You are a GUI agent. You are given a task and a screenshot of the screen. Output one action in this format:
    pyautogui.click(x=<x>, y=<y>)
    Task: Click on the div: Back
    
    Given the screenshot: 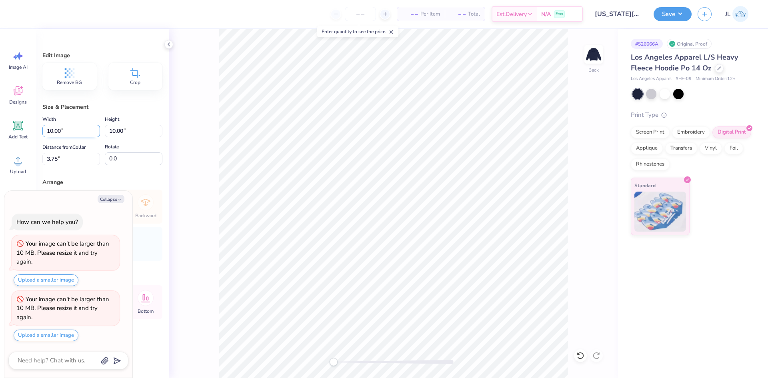 What is the action you would take?
    pyautogui.click(x=594, y=70)
    